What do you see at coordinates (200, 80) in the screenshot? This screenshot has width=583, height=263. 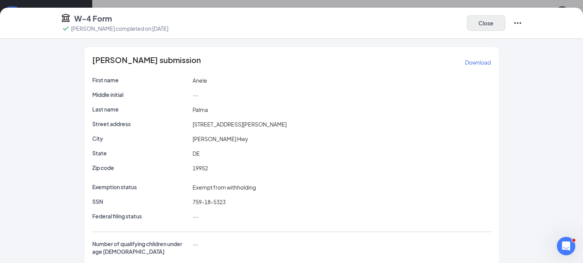 I see `span: Anele` at bounding box center [200, 80].